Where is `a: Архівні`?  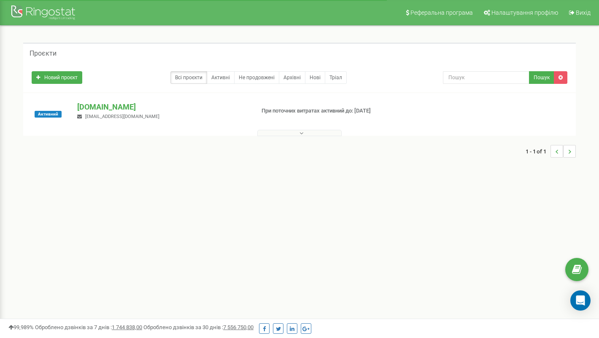 a: Архівні is located at coordinates (292, 78).